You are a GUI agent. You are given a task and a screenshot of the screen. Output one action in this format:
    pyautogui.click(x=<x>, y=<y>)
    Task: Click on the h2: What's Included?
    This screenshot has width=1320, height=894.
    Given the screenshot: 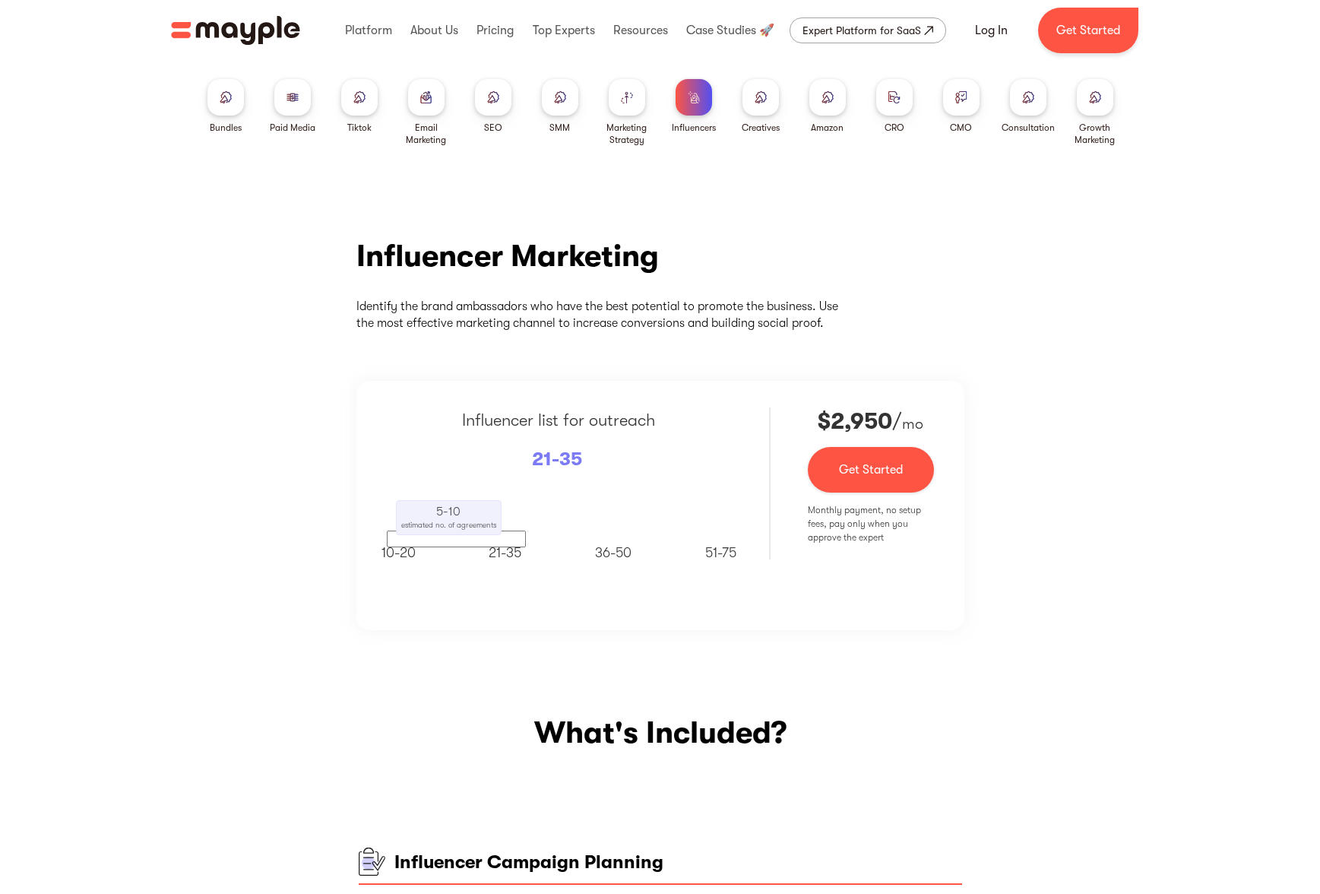 What is the action you would take?
    pyautogui.click(x=660, y=733)
    